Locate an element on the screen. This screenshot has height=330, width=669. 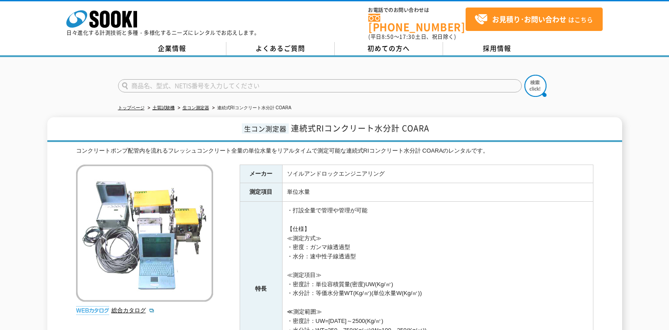
img: webカタログ is located at coordinates (92, 311).